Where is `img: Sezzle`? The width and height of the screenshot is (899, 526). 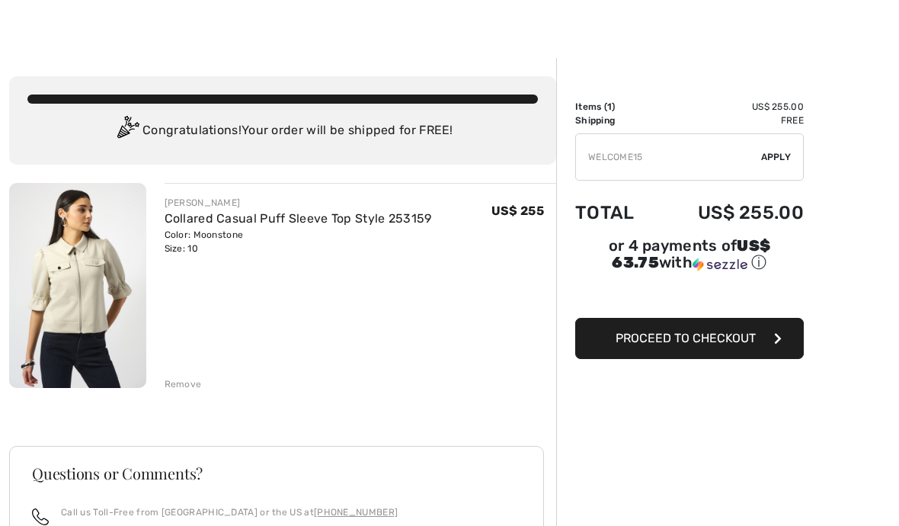 img: Sezzle is located at coordinates (720, 264).